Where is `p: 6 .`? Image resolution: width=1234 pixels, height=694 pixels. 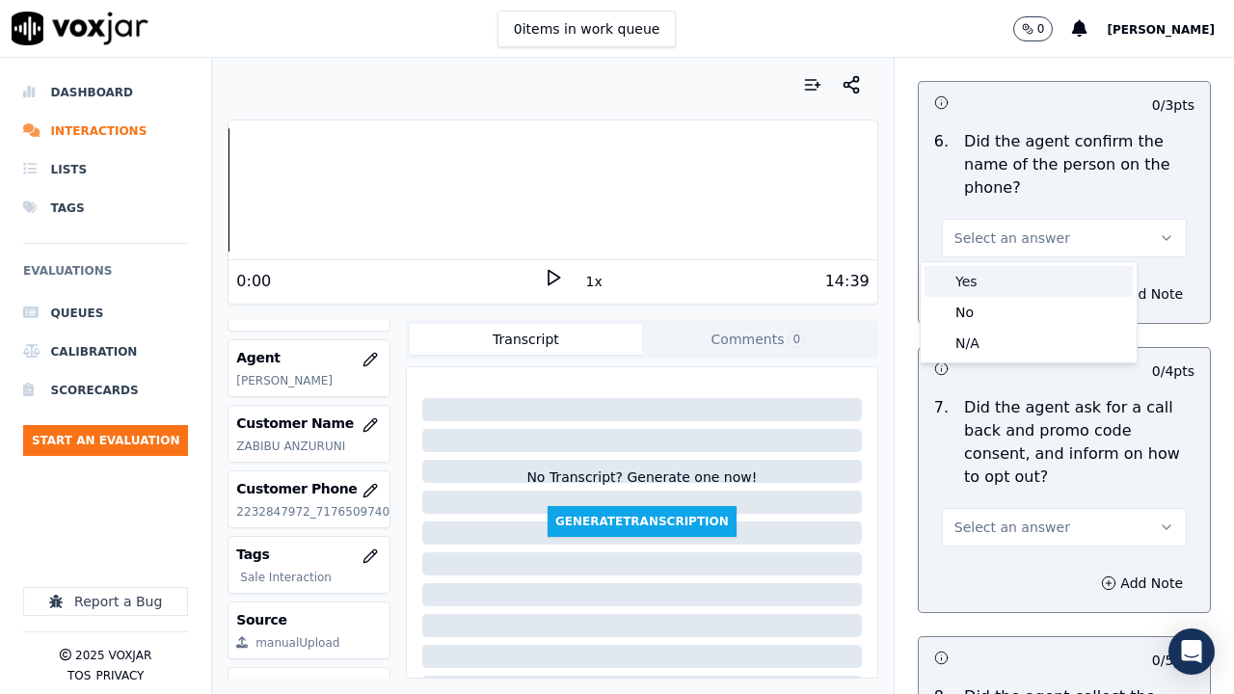 p: 6 . is located at coordinates (941, 165).